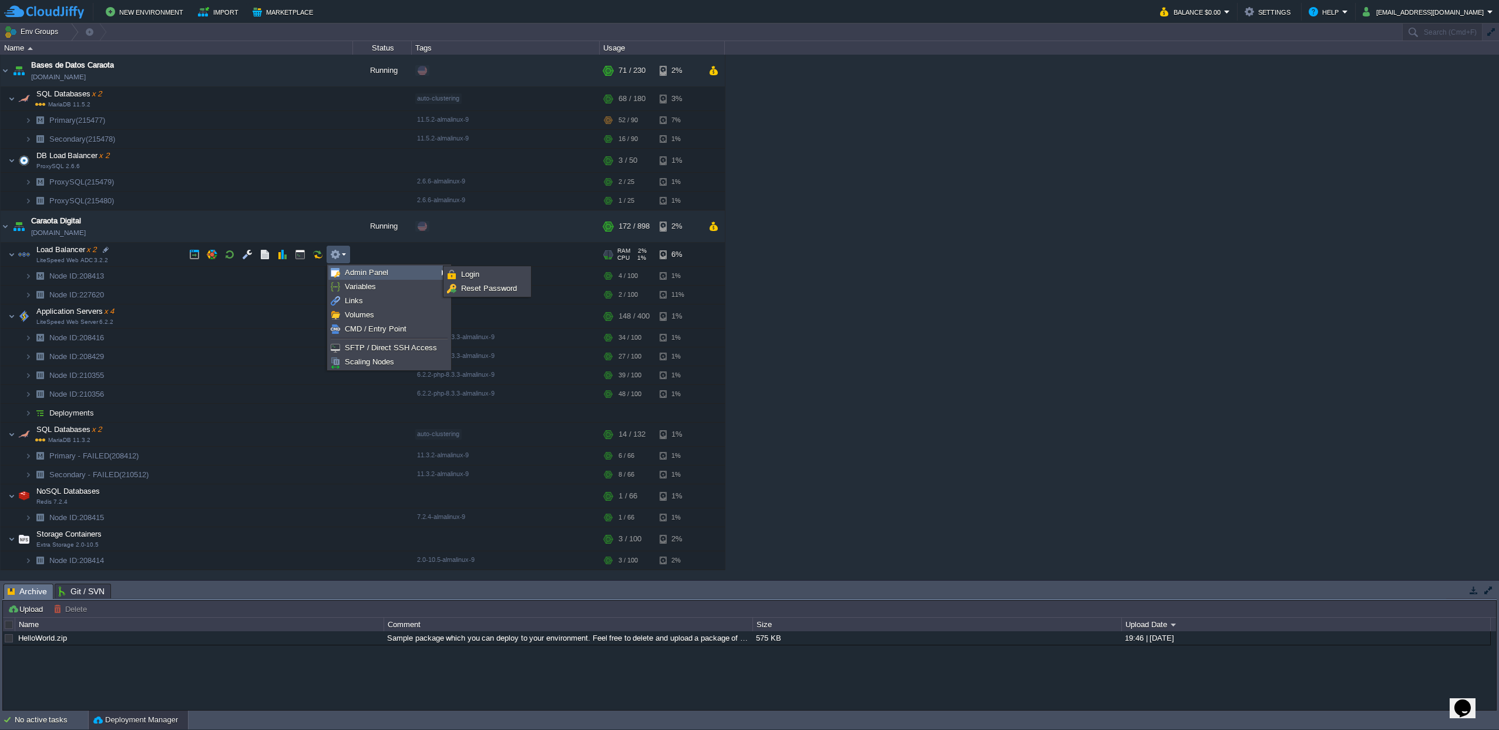 This screenshot has width=1499, height=730. Describe the element at coordinates (369, 361) in the screenshot. I see `span: Scaling Nodes` at that location.